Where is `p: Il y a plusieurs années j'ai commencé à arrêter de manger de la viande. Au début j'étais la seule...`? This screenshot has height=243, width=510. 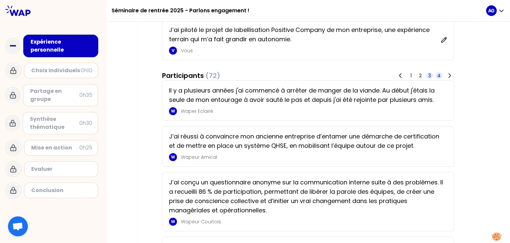 p: Il y a plusieurs années j'ai commencé à arrêter de manger de la viande. Au début j'étais la seule... is located at coordinates (306, 95).